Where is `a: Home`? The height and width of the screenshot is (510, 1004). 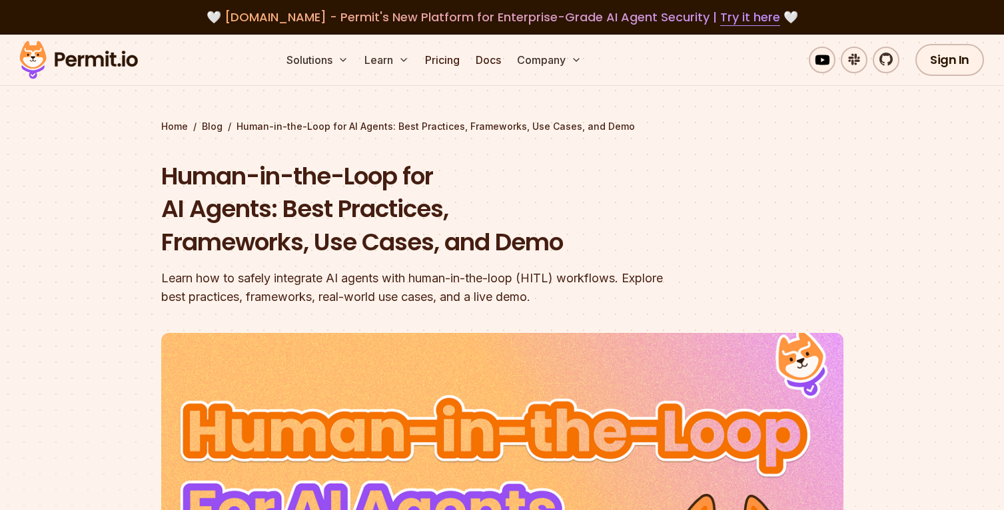 a: Home is located at coordinates (175, 127).